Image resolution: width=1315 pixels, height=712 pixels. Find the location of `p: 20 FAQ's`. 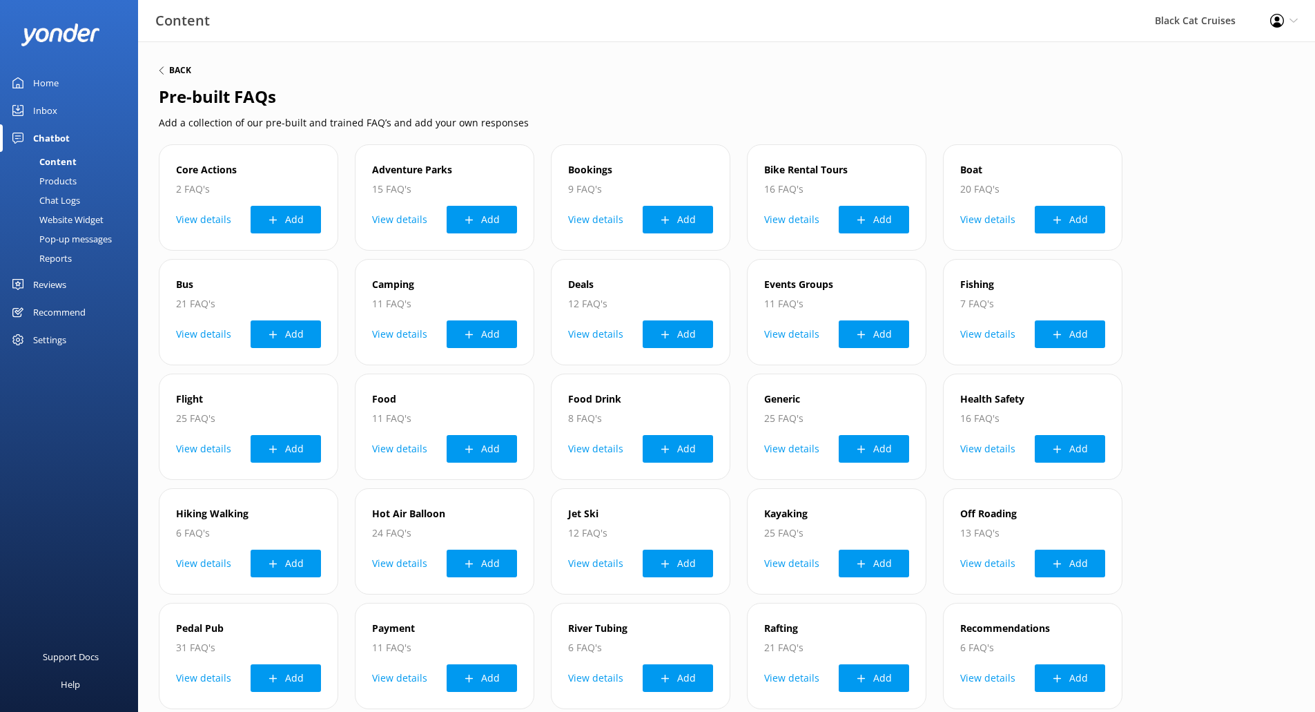

p: 20 FAQ's is located at coordinates (1033, 189).